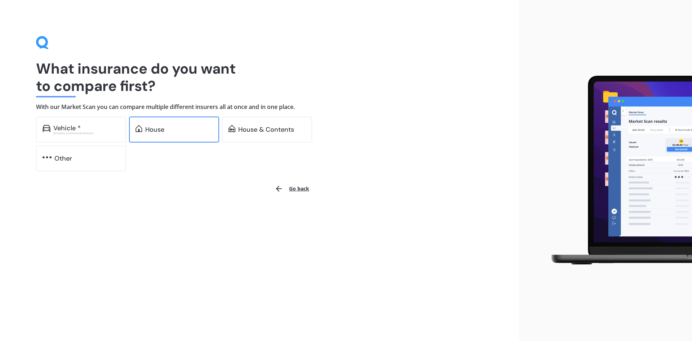 The height and width of the screenshot is (341, 692). Describe the element at coordinates (63, 158) in the screenshot. I see `div: Other` at that location.